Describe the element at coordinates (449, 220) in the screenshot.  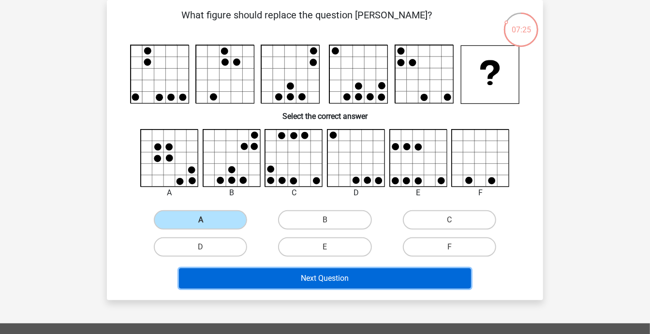
I see `label: C` at that location.